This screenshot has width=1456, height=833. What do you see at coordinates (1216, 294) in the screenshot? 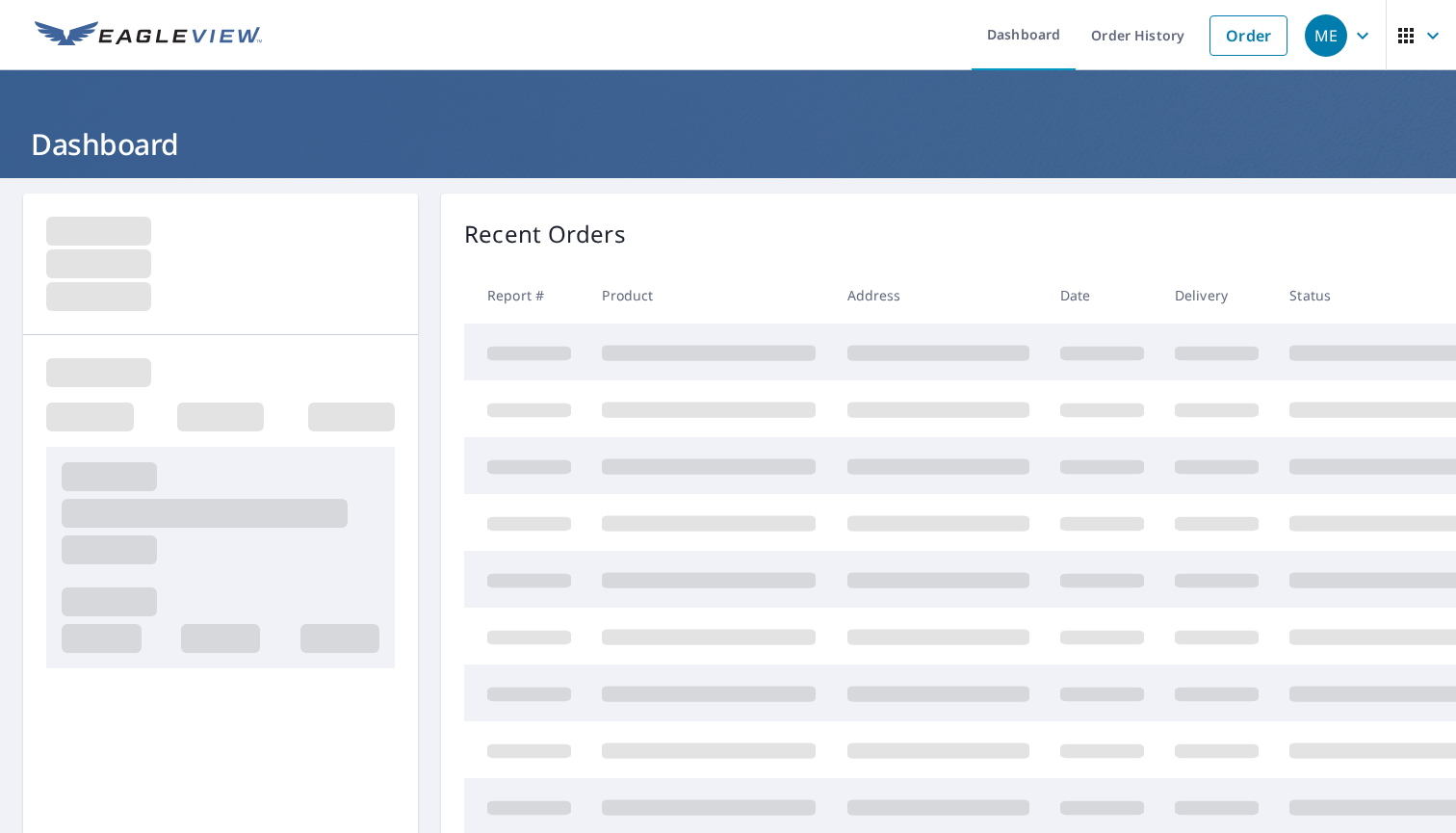
I see `th: Delivery` at bounding box center [1216, 294].